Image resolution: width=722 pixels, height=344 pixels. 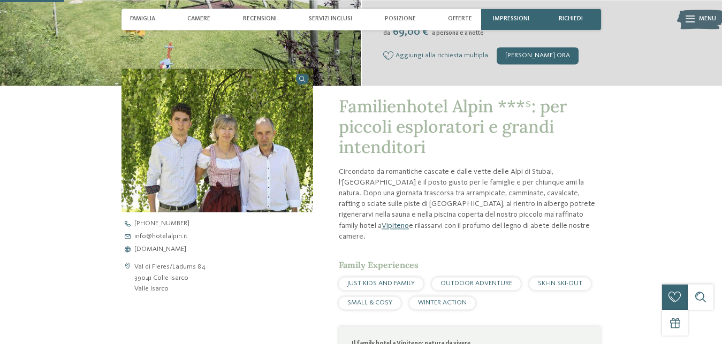 What do you see at coordinates (225, 237) in the screenshot?
I see `a: info@hotelalpin.it` at bounding box center [225, 237].